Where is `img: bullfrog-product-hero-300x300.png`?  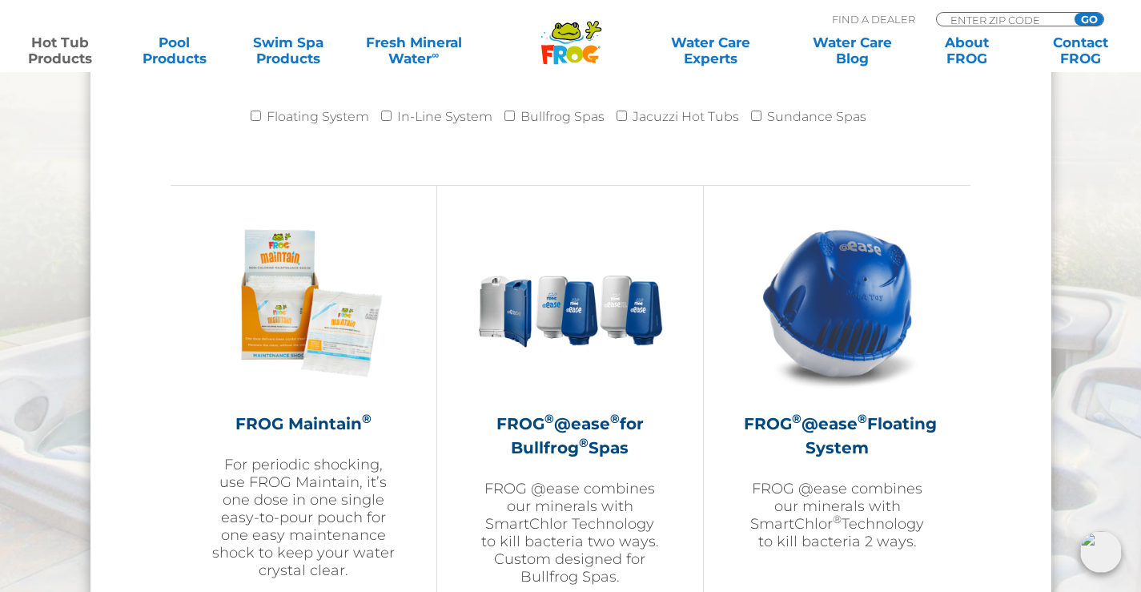
img: bullfrog-product-hero-300x300.png is located at coordinates (570, 303).